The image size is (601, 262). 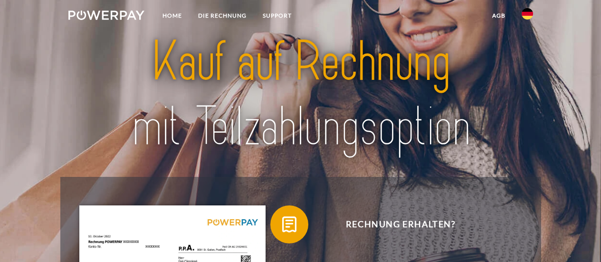 I want to click on a: Rechnung erhalten?, so click(x=394, y=224).